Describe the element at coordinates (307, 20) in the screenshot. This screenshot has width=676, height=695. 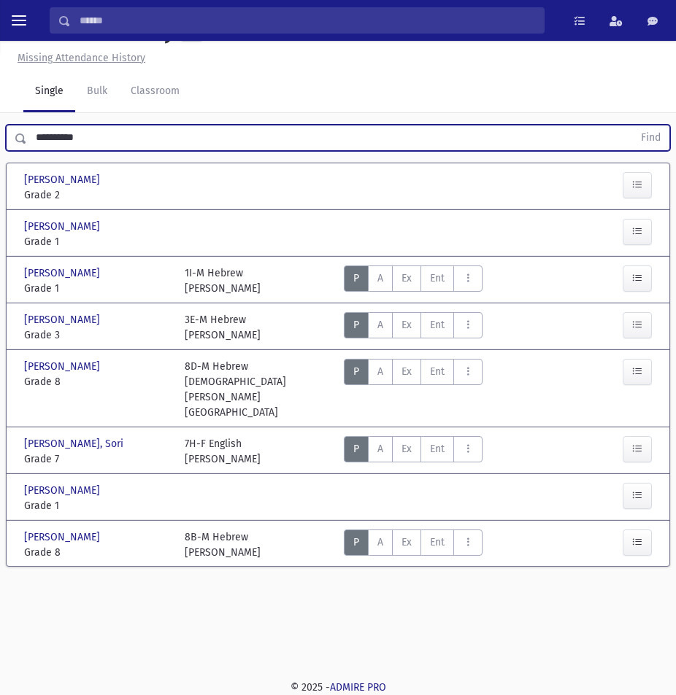
I see `input: Search` at that location.